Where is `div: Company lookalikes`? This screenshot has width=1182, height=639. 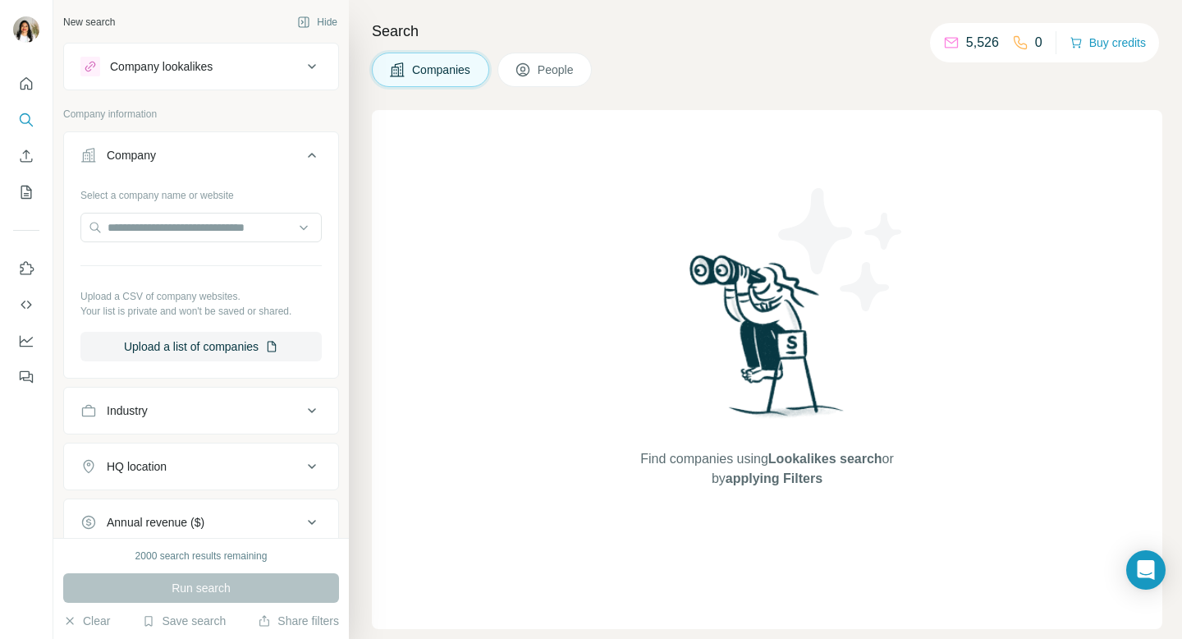
div: Company lookalikes is located at coordinates (161, 66).